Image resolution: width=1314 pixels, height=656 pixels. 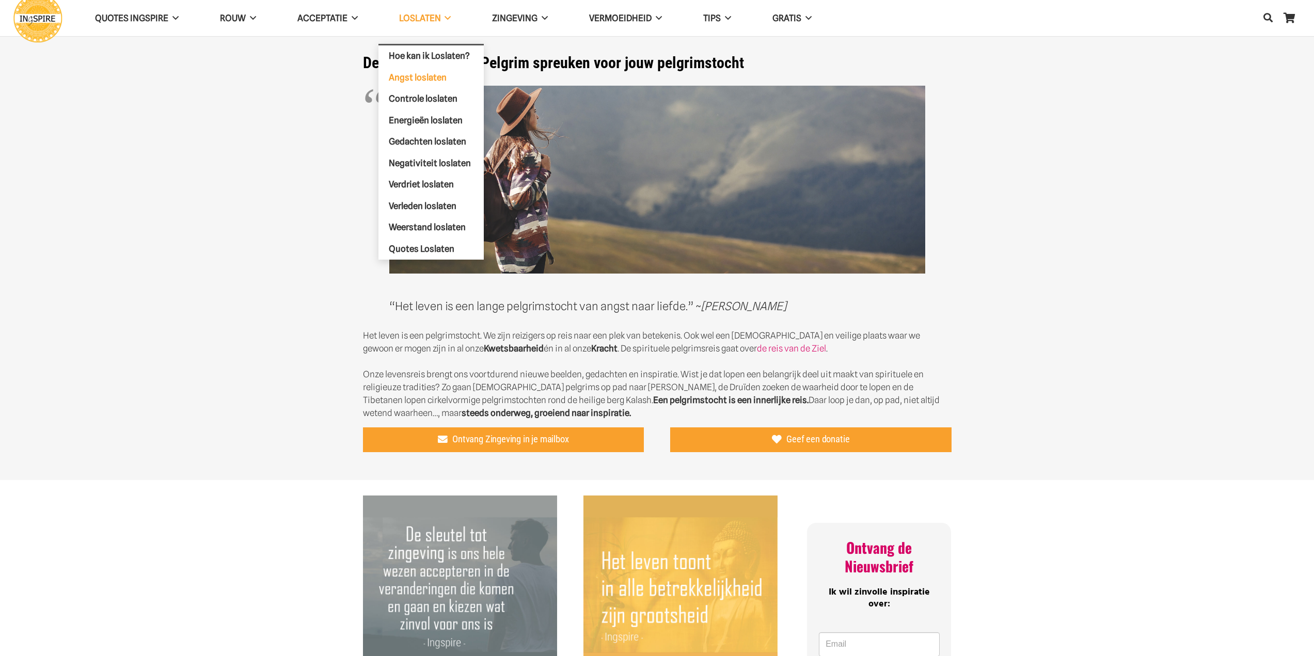 I want to click on a: Ontvang Zingeving in je mailbox, so click(x=503, y=440).